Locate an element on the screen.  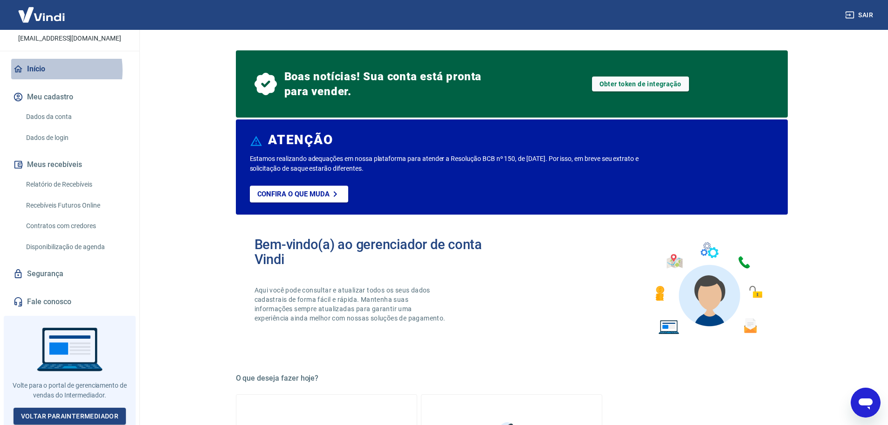
a: Dados da conta is located at coordinates (75, 117).